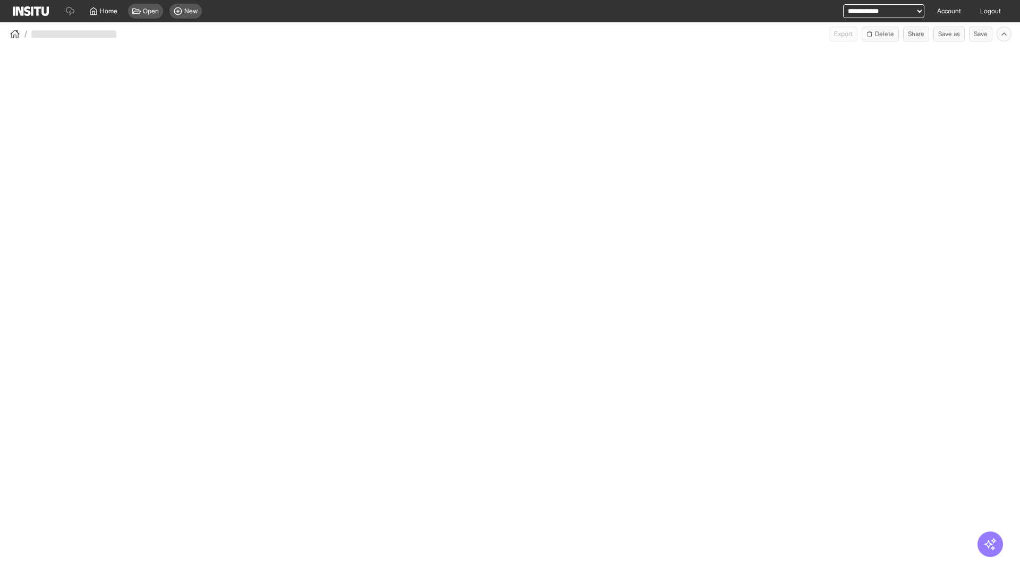 The image size is (1020, 574). I want to click on span: Open, so click(151, 11).